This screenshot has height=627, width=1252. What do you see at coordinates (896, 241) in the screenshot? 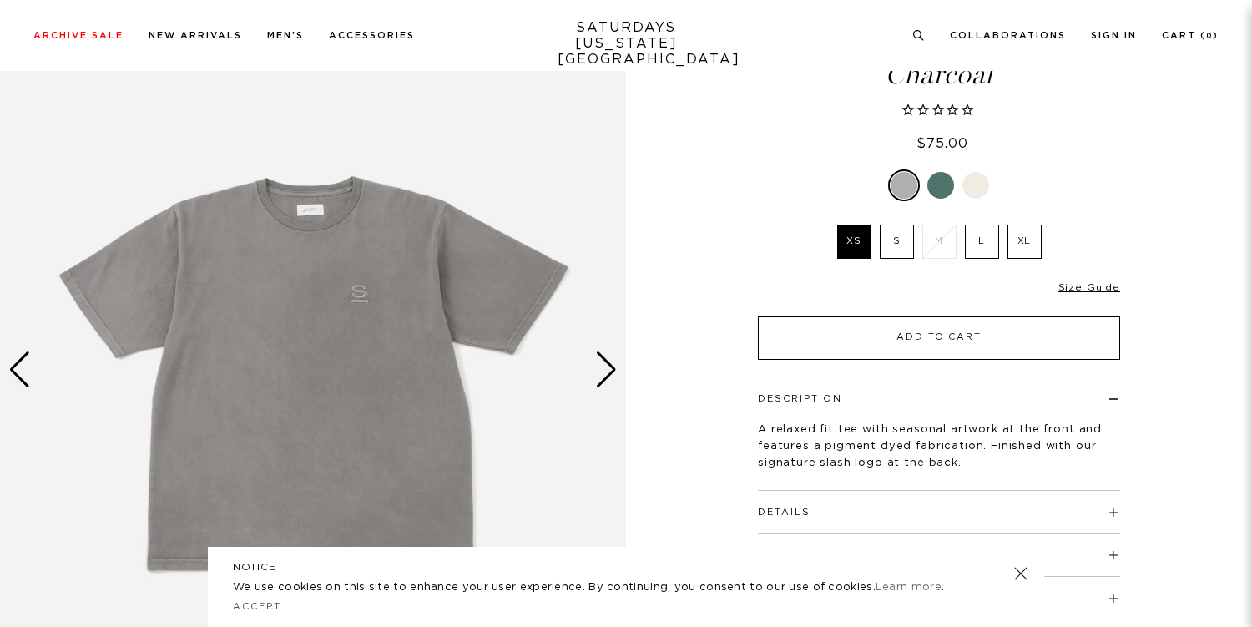
I see `label: S` at bounding box center [896, 241].